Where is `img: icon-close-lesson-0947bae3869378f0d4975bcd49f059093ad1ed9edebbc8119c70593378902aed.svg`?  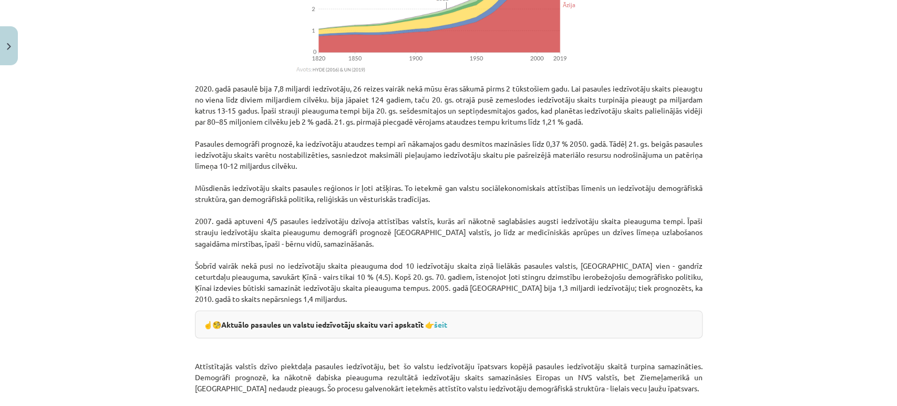 img: icon-close-lesson-0947bae3869378f0d4975bcd49f059093ad1ed9edebbc8119c70593378902aed.svg is located at coordinates (9, 46).